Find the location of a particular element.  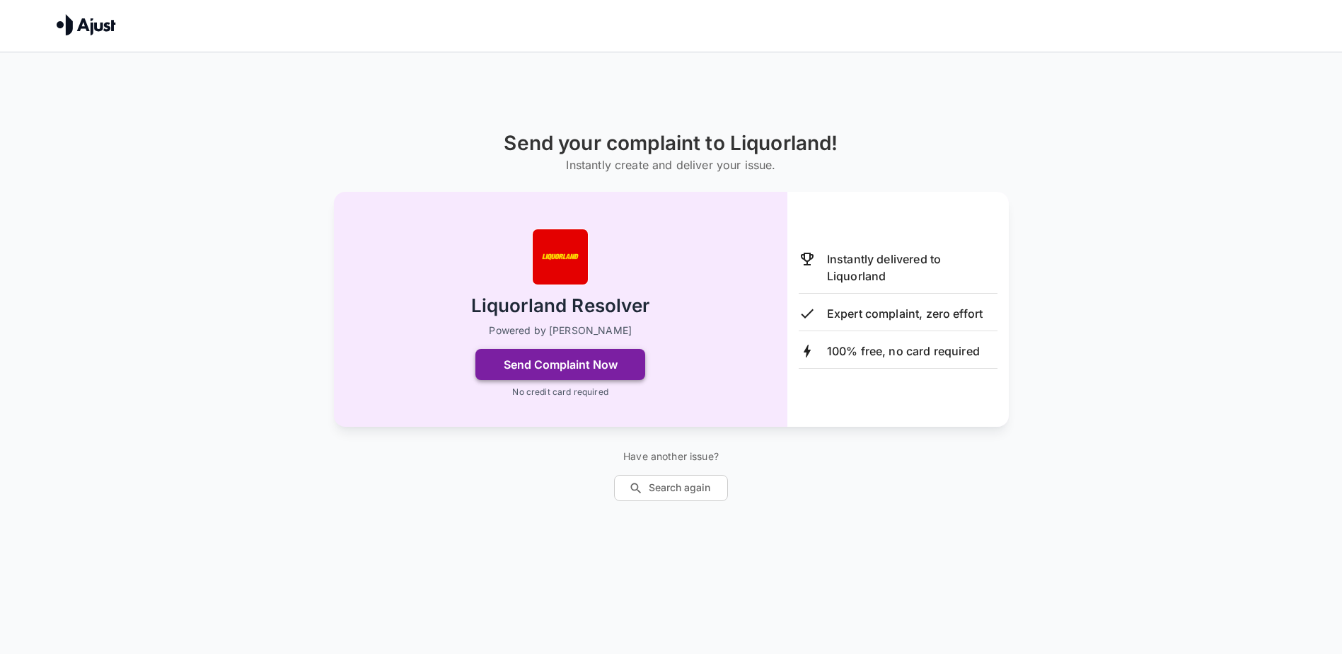

p: Expert complaint, zero effort is located at coordinates (905, 313).